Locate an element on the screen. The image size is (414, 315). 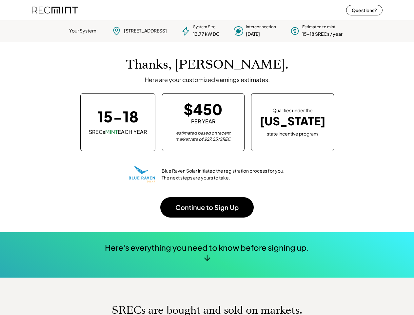
div: estimated based on recent market rate of $27.25/SREC is located at coordinates (203, 136).